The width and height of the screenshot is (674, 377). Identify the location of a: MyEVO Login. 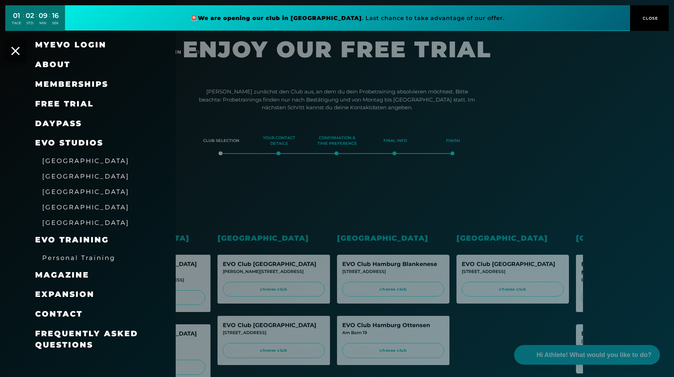
(71, 45).